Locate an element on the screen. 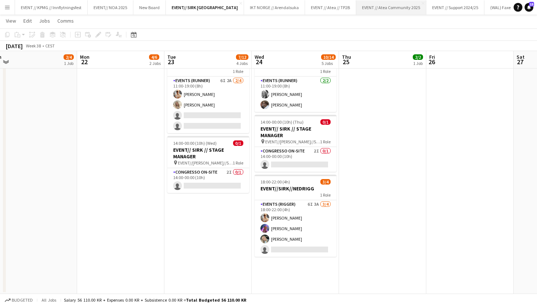  span: 14:00-00:00 (10h) (Thu) is located at coordinates (282, 122).